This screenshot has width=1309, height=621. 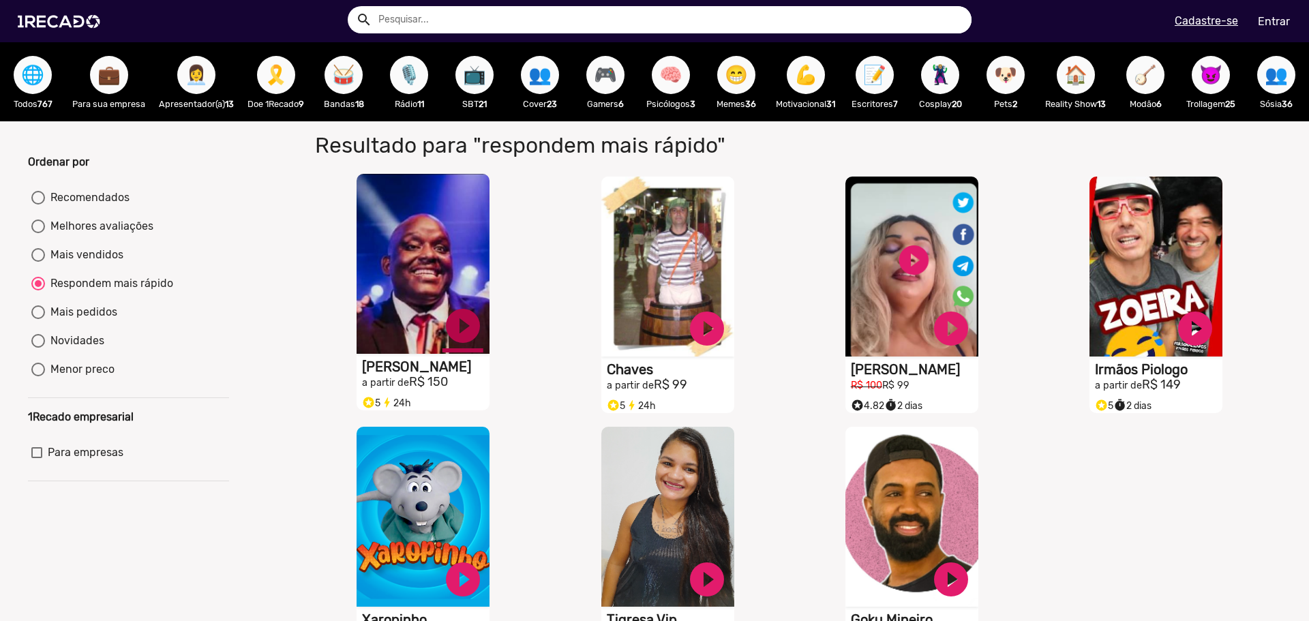 I want to click on small: bolt, so click(x=631, y=405).